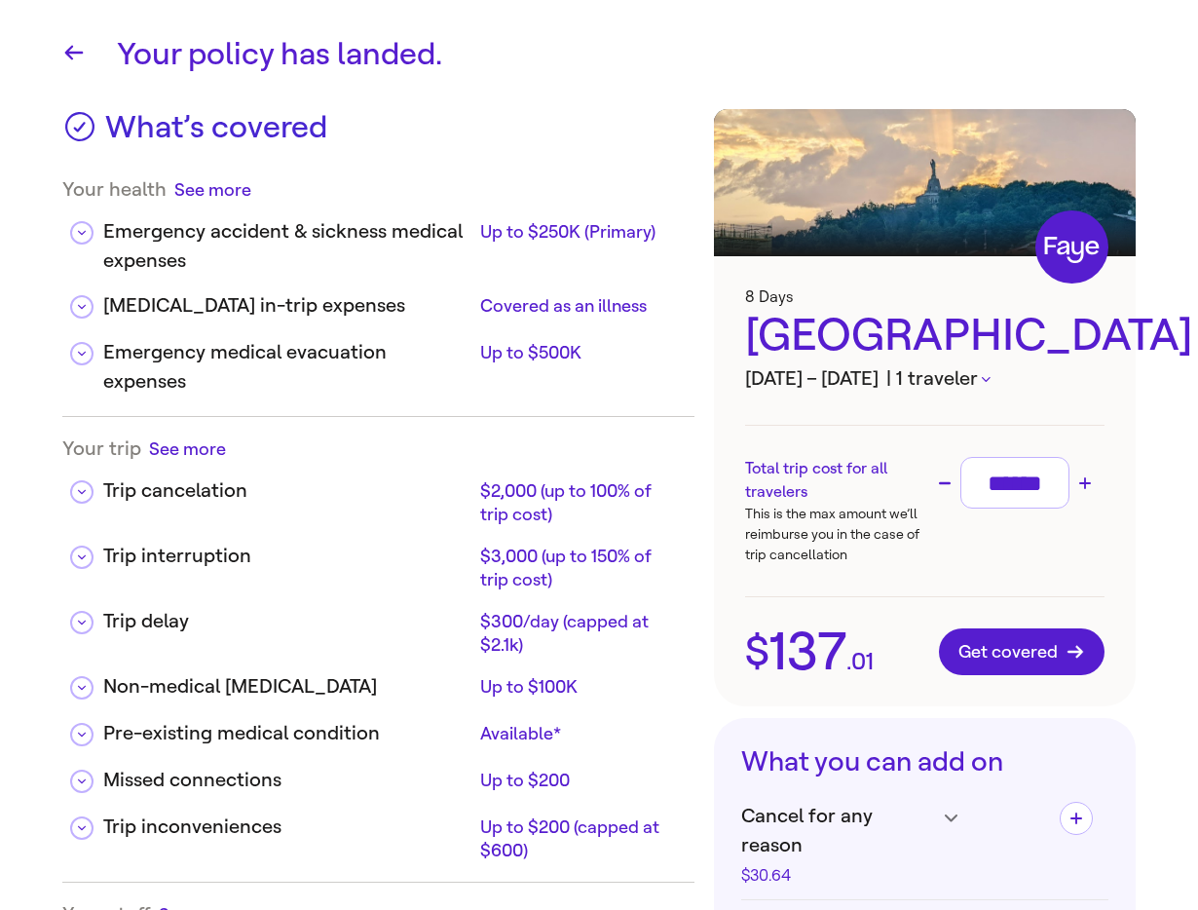 This screenshot has width=1198, height=910. Describe the element at coordinates (939, 379) in the screenshot. I see `button: | 1 traveler` at that location.